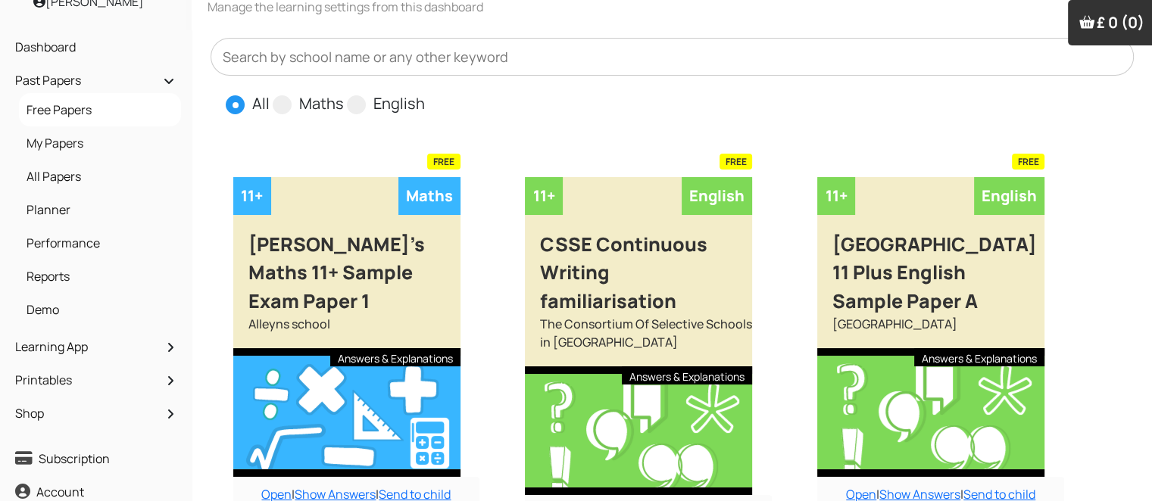 This screenshot has width=1152, height=501. Describe the element at coordinates (673, 57) in the screenshot. I see `input: Search by school name or any other keyword` at that location.